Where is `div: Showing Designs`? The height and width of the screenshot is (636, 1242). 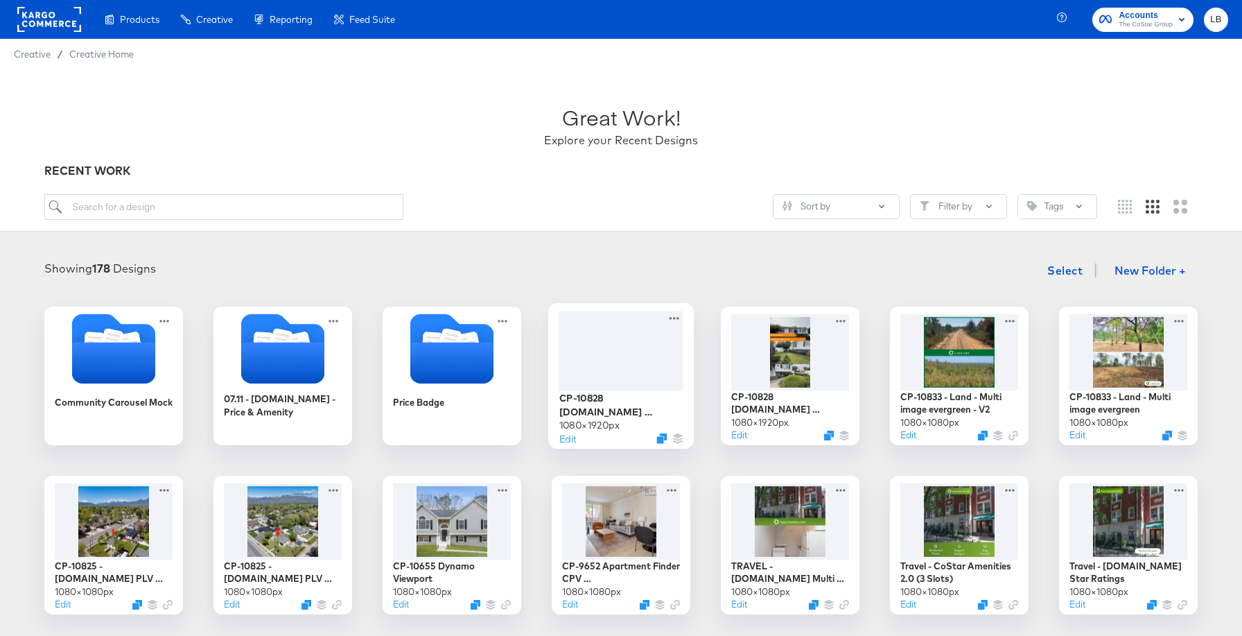
div: Showing Designs is located at coordinates (100, 268).